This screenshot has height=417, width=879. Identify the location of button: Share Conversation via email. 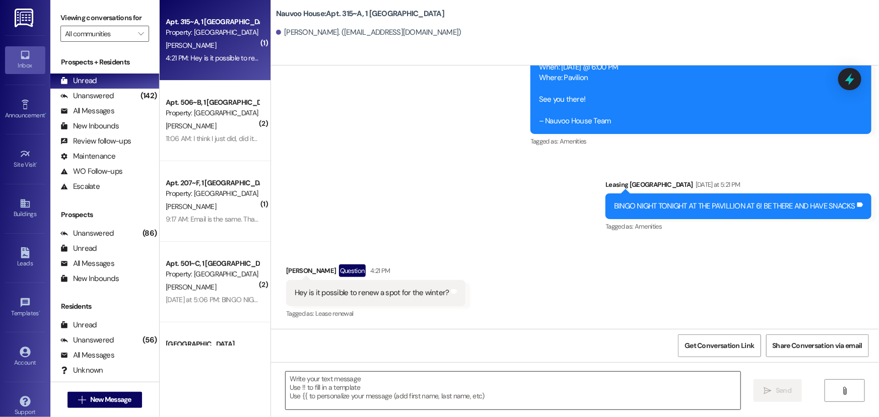
(818, 346).